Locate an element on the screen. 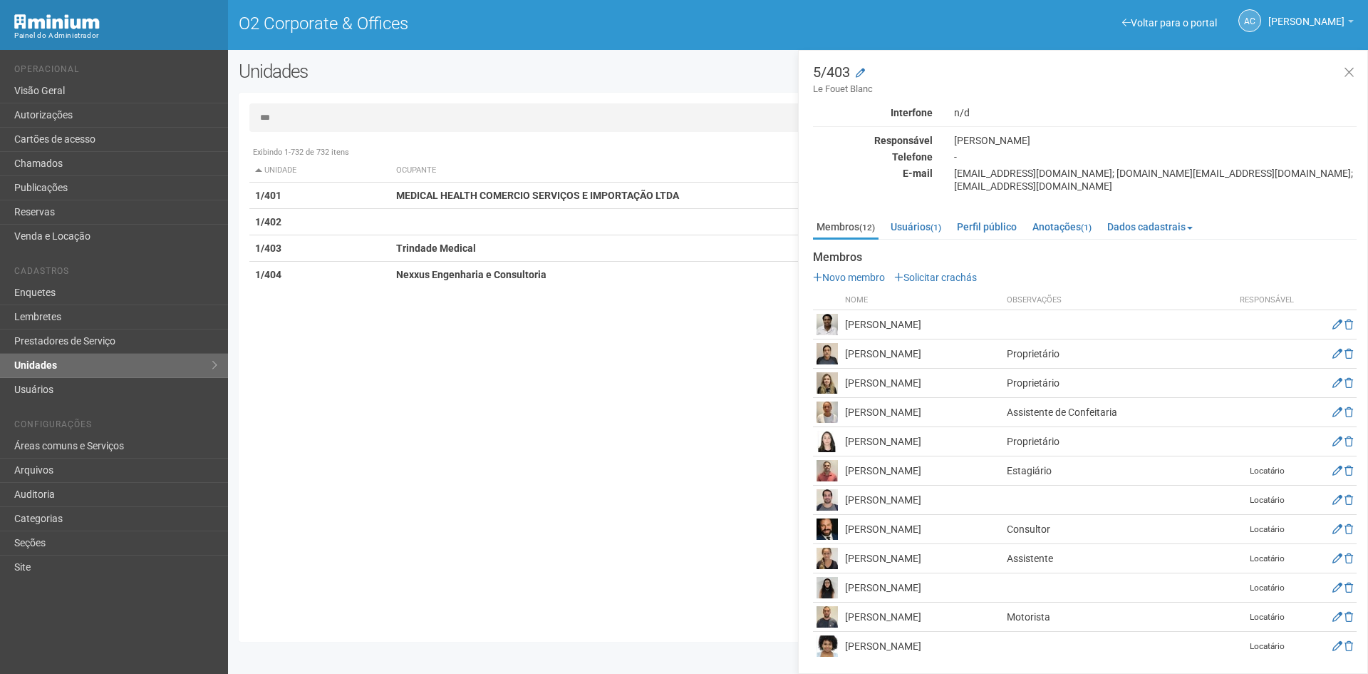  div: Responsável is located at coordinates (873, 140).